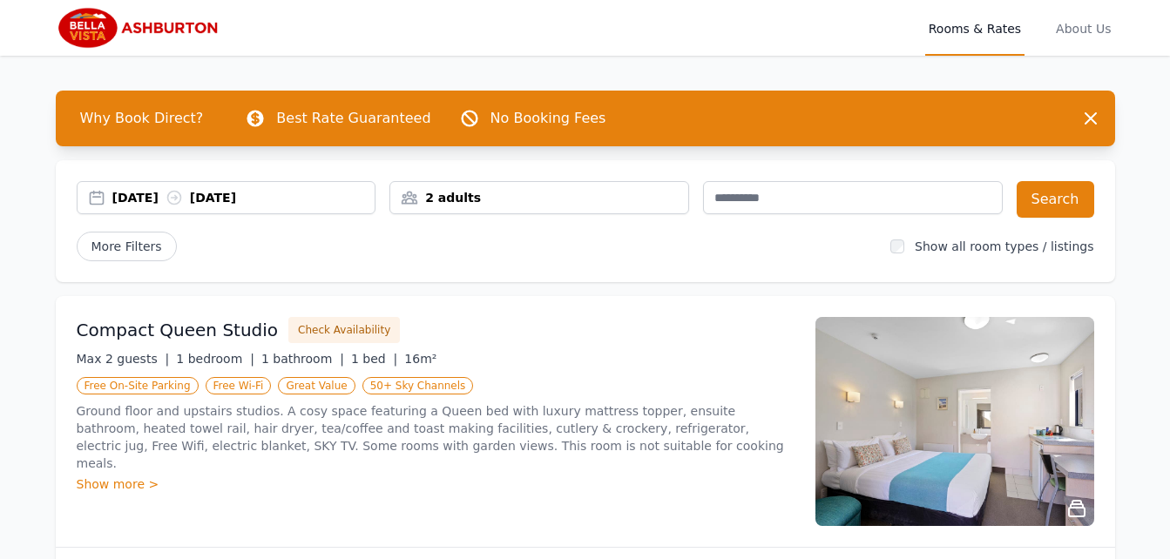  What do you see at coordinates (548, 118) in the screenshot?
I see `p: No Booking Fees` at bounding box center [548, 118].